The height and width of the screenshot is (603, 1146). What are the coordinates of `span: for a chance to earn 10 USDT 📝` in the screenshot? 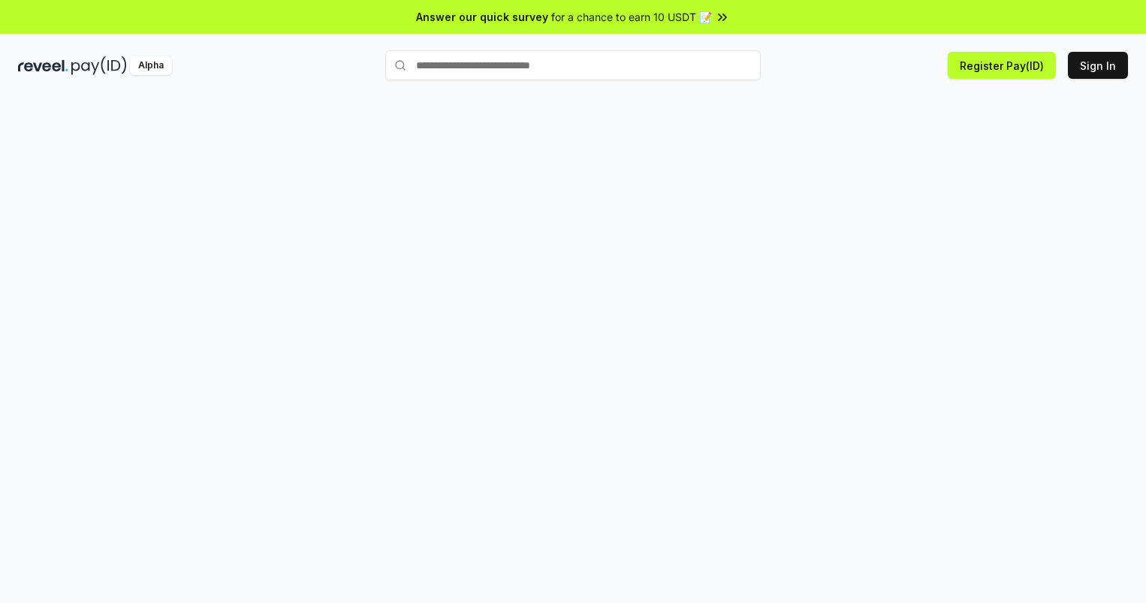 It's located at (631, 17).